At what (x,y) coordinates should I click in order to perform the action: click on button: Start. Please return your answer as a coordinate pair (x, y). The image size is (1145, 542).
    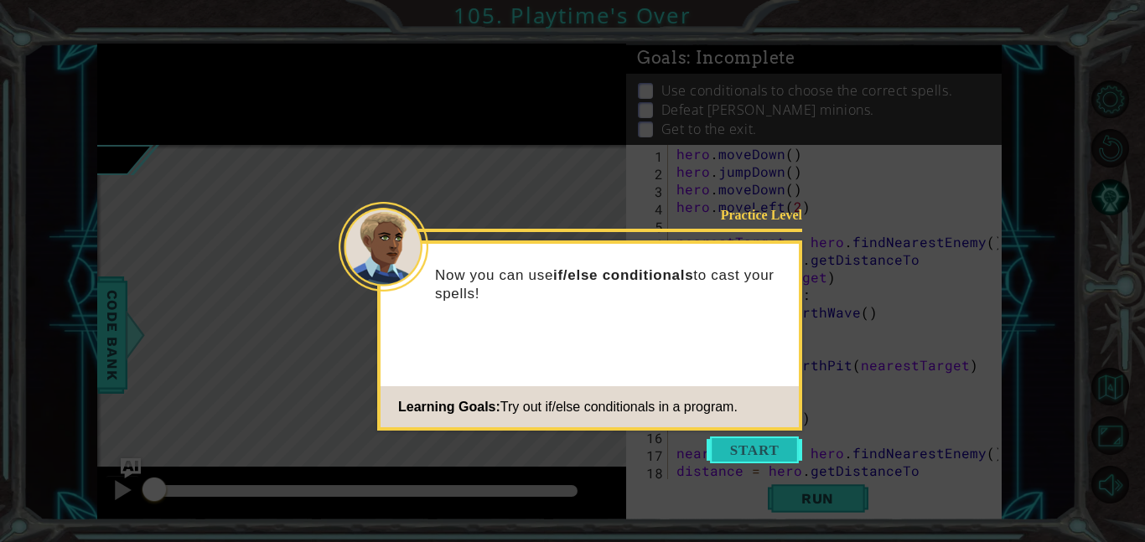
    Looking at the image, I should click on (754, 450).